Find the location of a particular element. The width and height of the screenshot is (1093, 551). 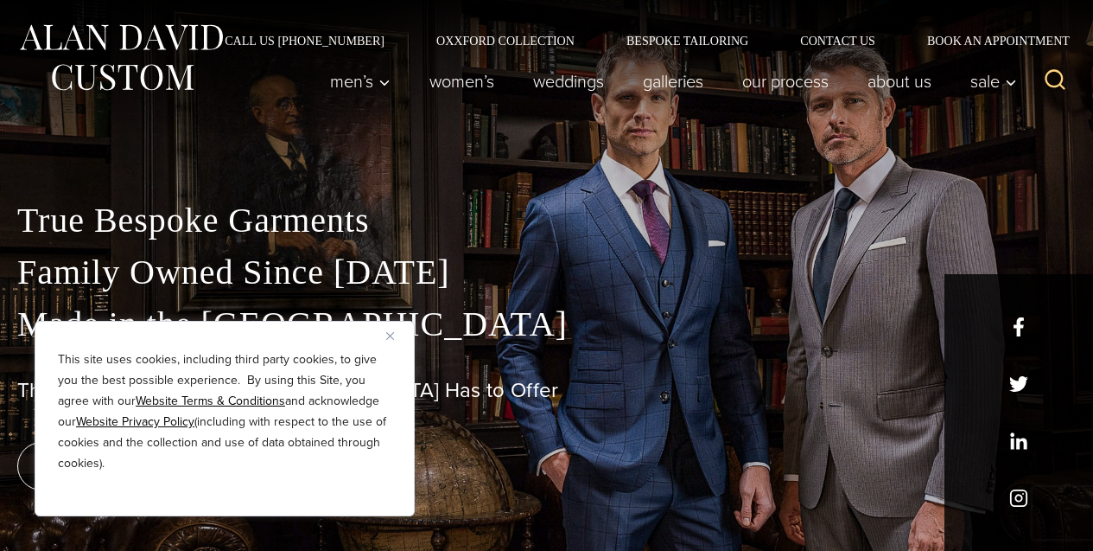

p: This site uses cookies, including third party cookies, to give you the best possible experience. ... is located at coordinates (225, 411).